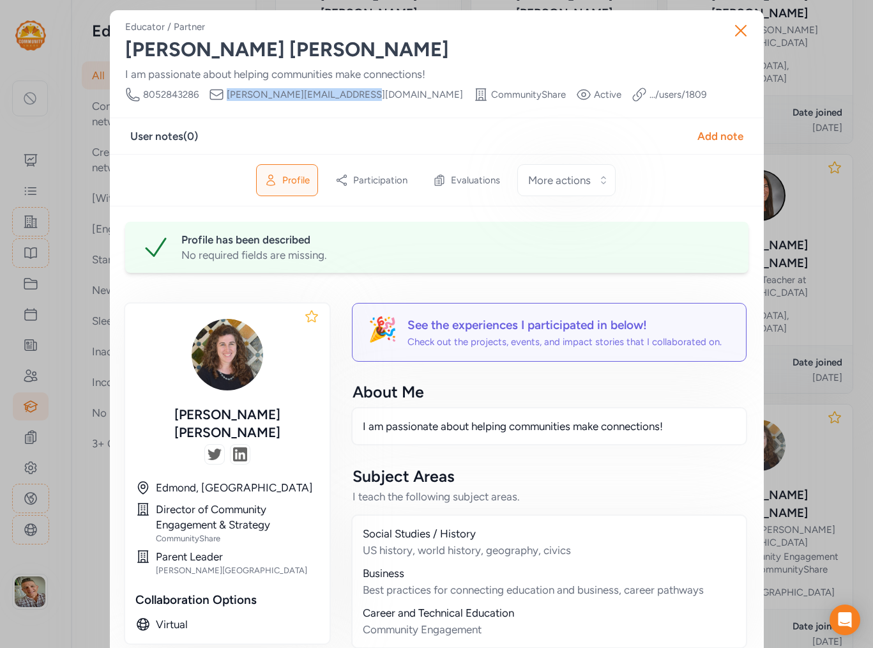  Describe the element at coordinates (238, 538) in the screenshot. I see `div: CommunityShare` at that location.